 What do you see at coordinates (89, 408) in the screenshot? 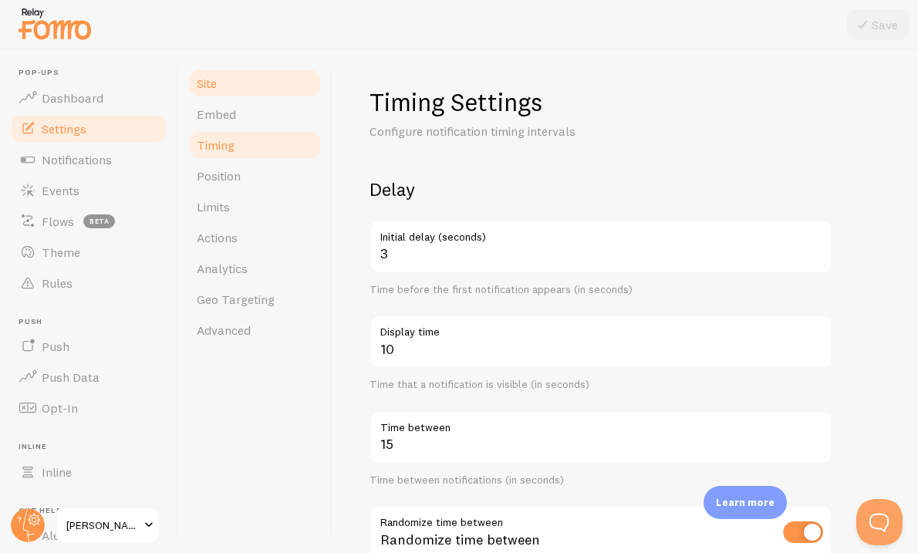
I see `a: Opt-In` at bounding box center [89, 408].